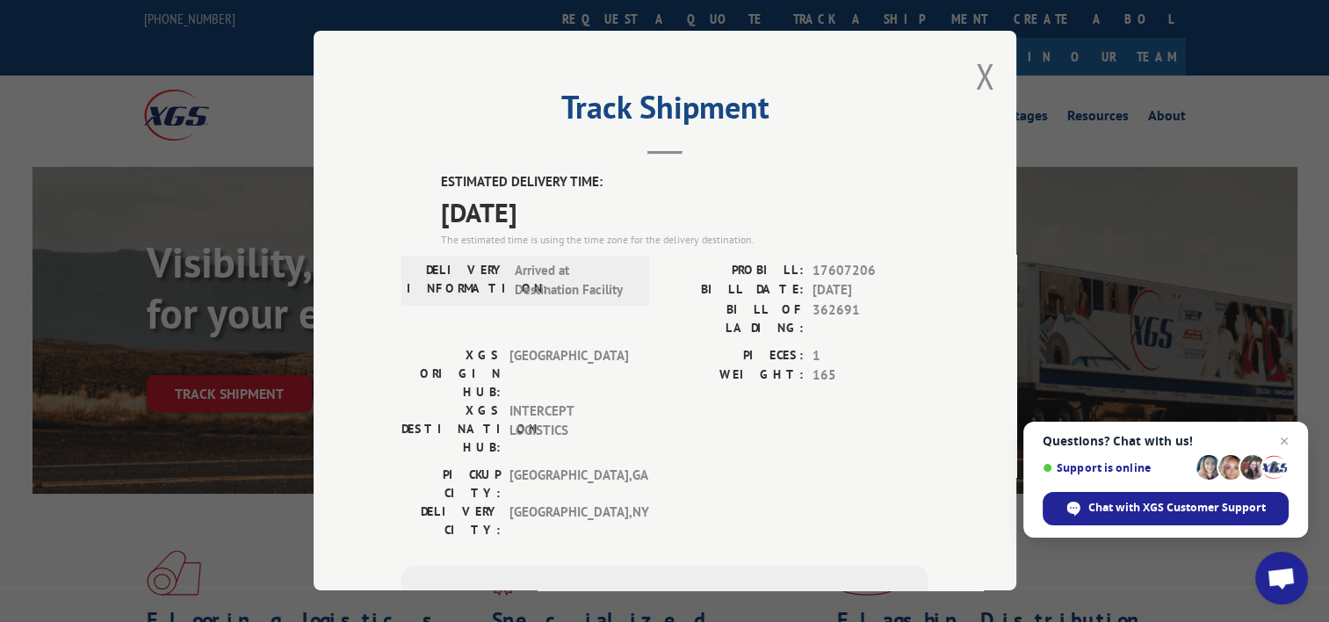 The width and height of the screenshot is (1329, 622). What do you see at coordinates (734, 290) in the screenshot?
I see `label: BILL DATE:` at bounding box center [734, 290].